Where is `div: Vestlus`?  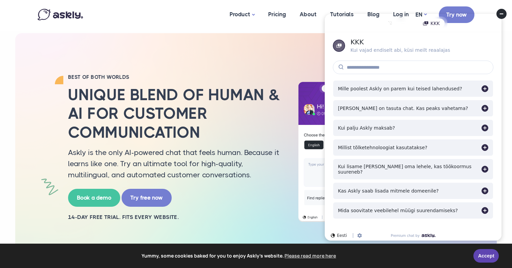 div: Vestlus is located at coordinates (79, 15).